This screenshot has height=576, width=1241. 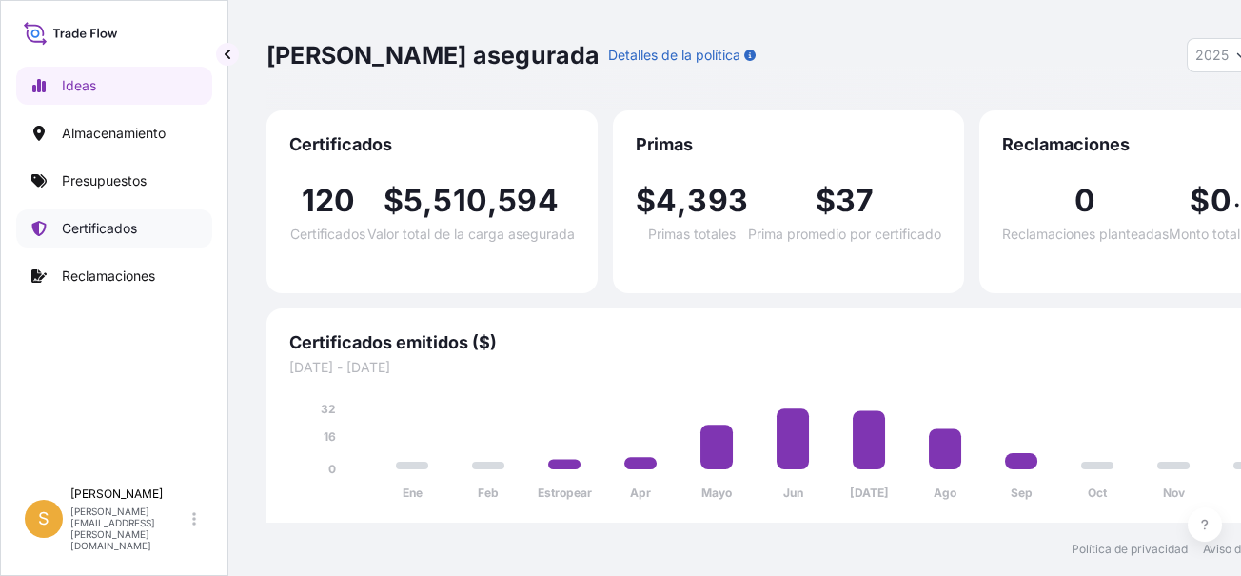 What do you see at coordinates (413, 201) in the screenshot?
I see `span: 5` at bounding box center [413, 201].